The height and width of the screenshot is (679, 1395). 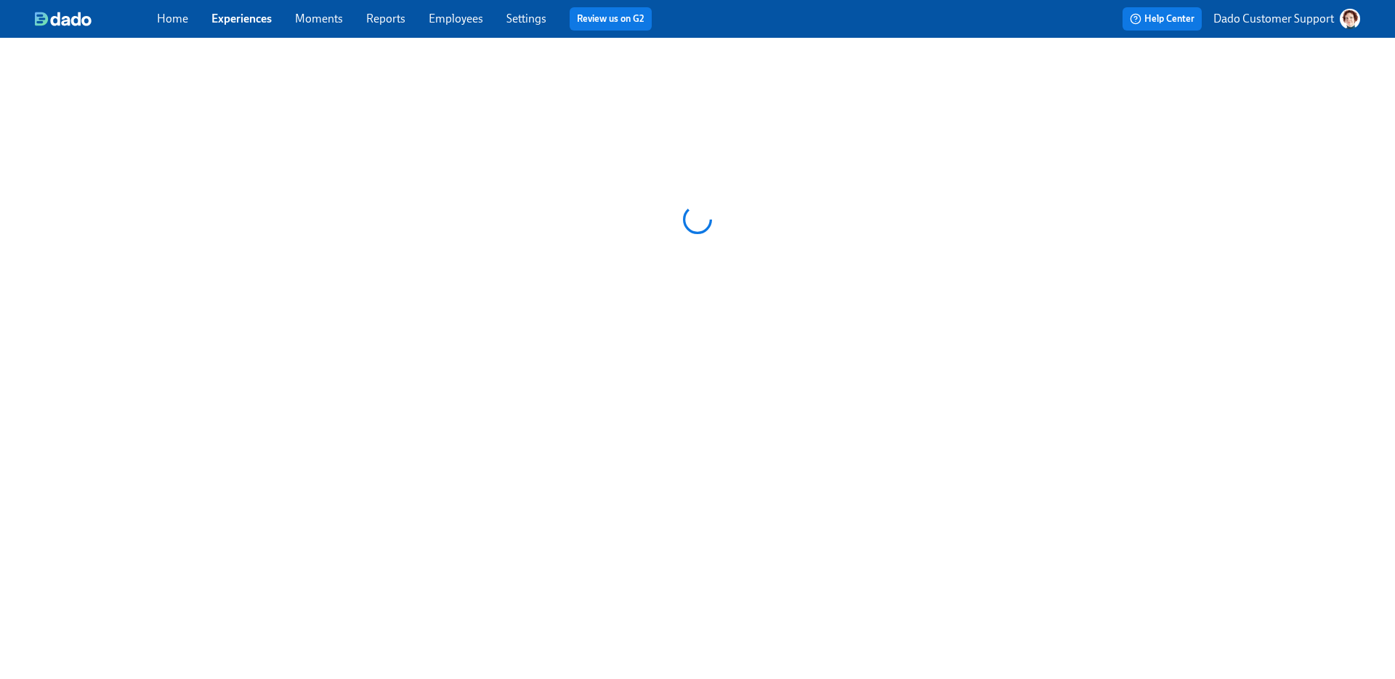 What do you see at coordinates (386, 18) in the screenshot?
I see `a: Reports` at bounding box center [386, 18].